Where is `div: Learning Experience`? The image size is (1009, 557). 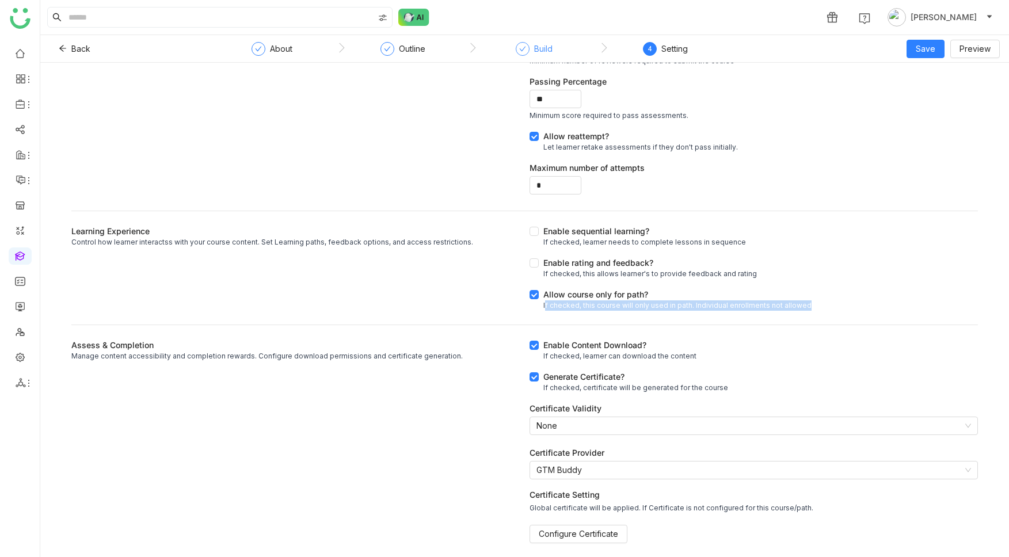
div: Learning Experience is located at coordinates (296, 231).